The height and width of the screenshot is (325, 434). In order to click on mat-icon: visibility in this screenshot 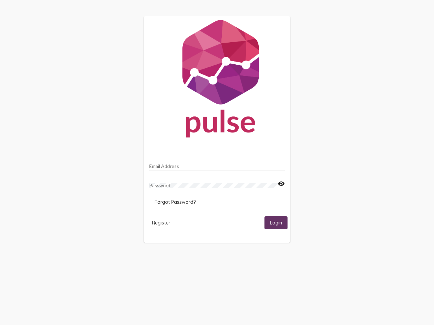, I will do `click(281, 184)`.